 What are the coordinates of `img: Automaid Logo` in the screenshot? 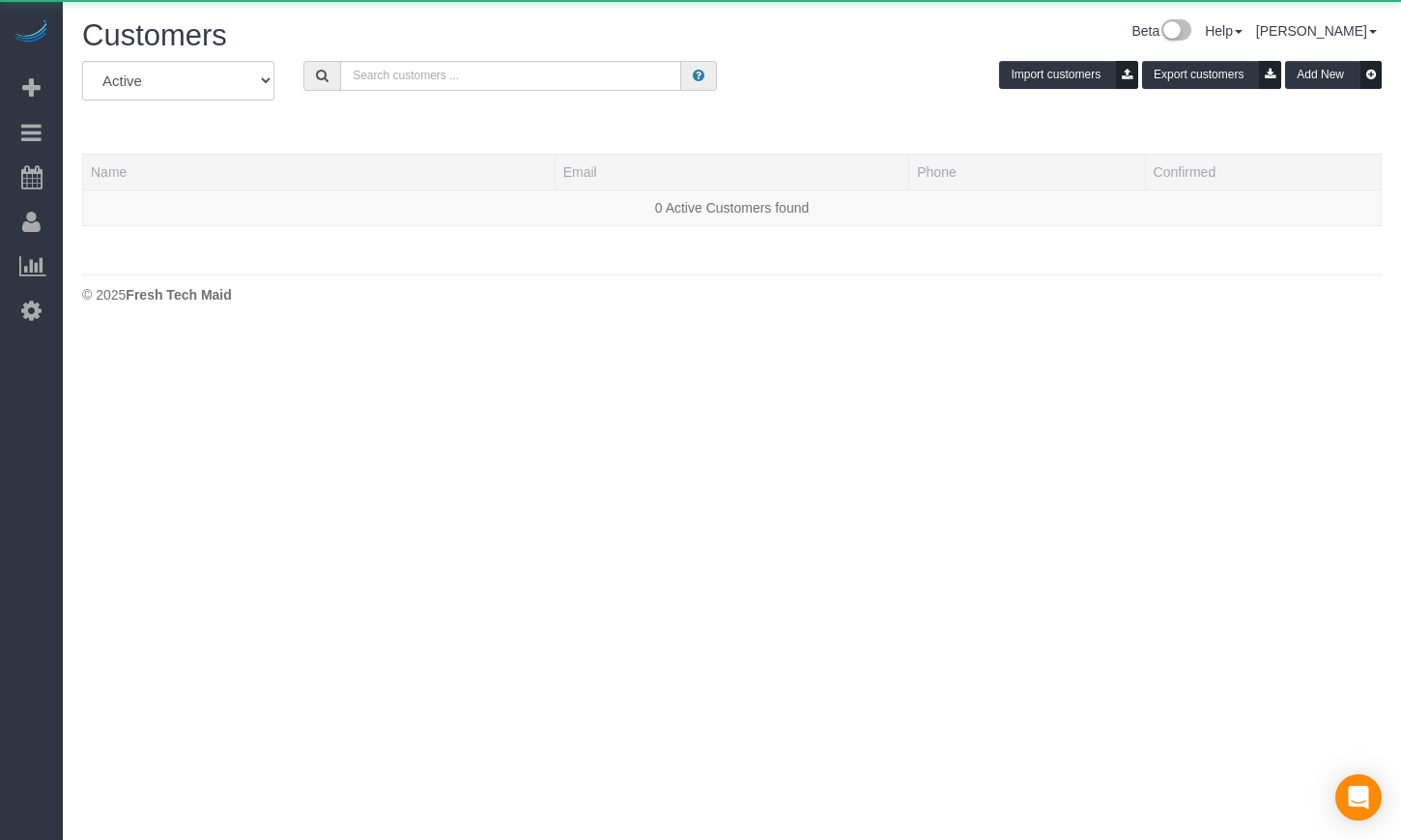 It's located at (31, 33).